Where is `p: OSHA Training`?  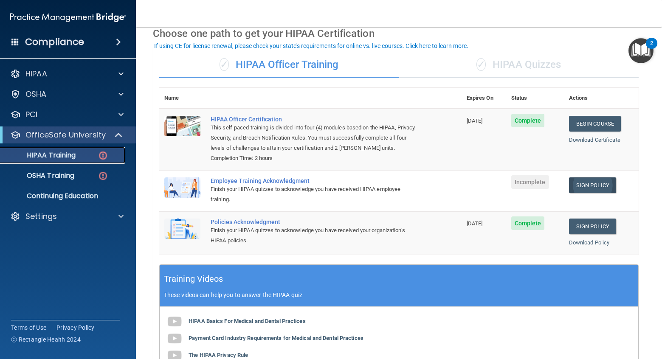
p: OSHA Training is located at coordinates (40, 176).